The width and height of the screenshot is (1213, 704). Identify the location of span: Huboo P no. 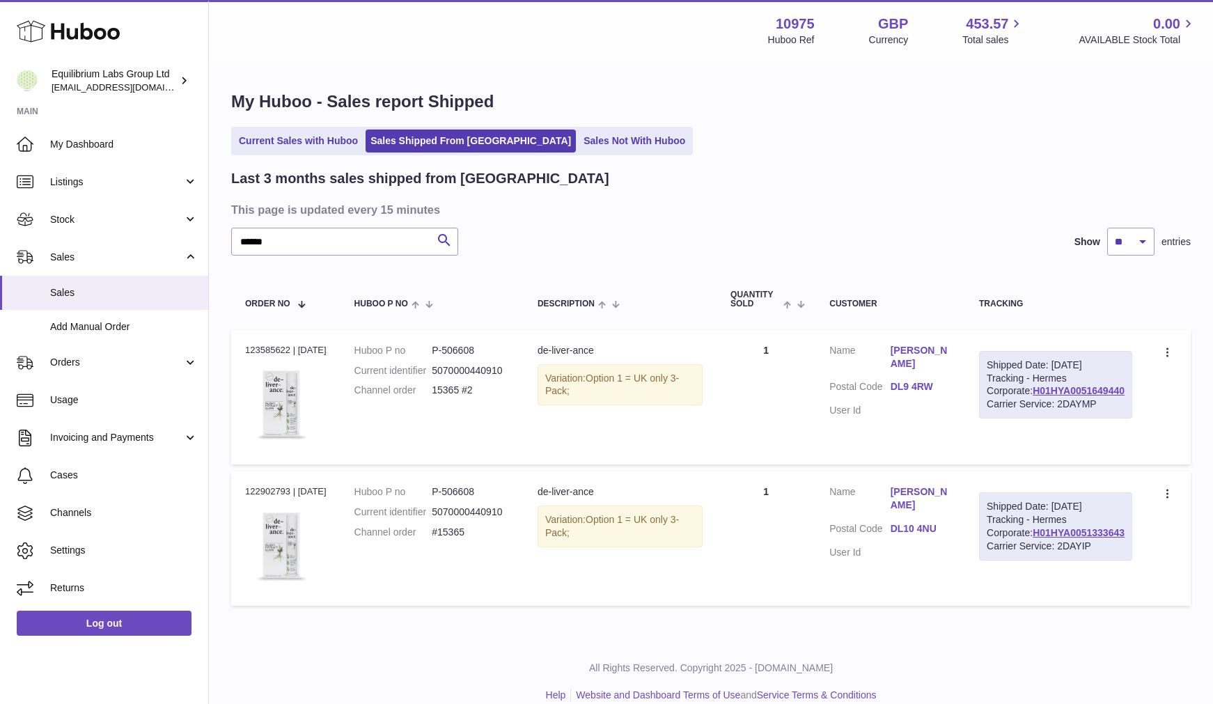
(381, 304).